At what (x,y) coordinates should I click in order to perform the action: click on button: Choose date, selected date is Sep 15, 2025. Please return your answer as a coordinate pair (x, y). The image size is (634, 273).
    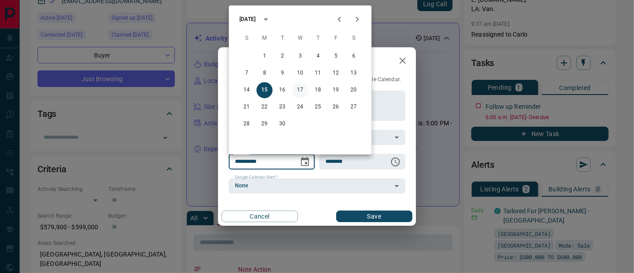
    Looking at the image, I should click on (305, 162).